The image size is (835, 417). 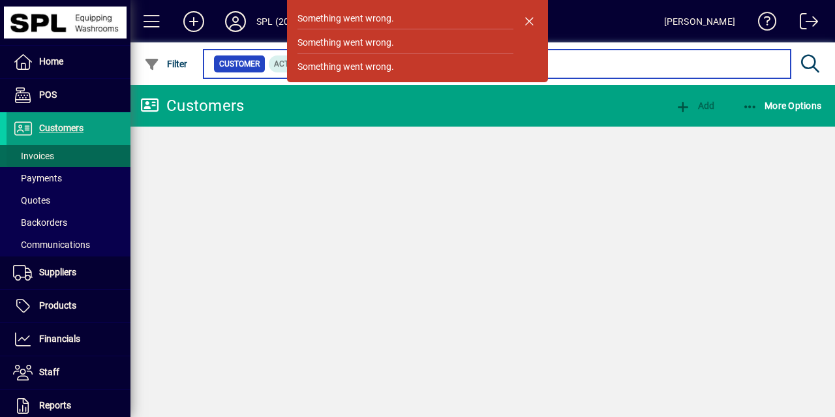 I want to click on span: Active, so click(x=287, y=64).